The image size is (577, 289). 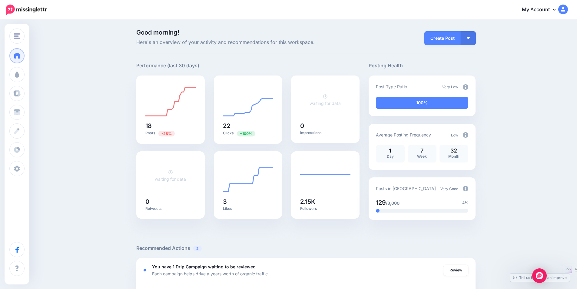 What do you see at coordinates (422, 151) in the screenshot?
I see `p: 7` at bounding box center [422, 151].